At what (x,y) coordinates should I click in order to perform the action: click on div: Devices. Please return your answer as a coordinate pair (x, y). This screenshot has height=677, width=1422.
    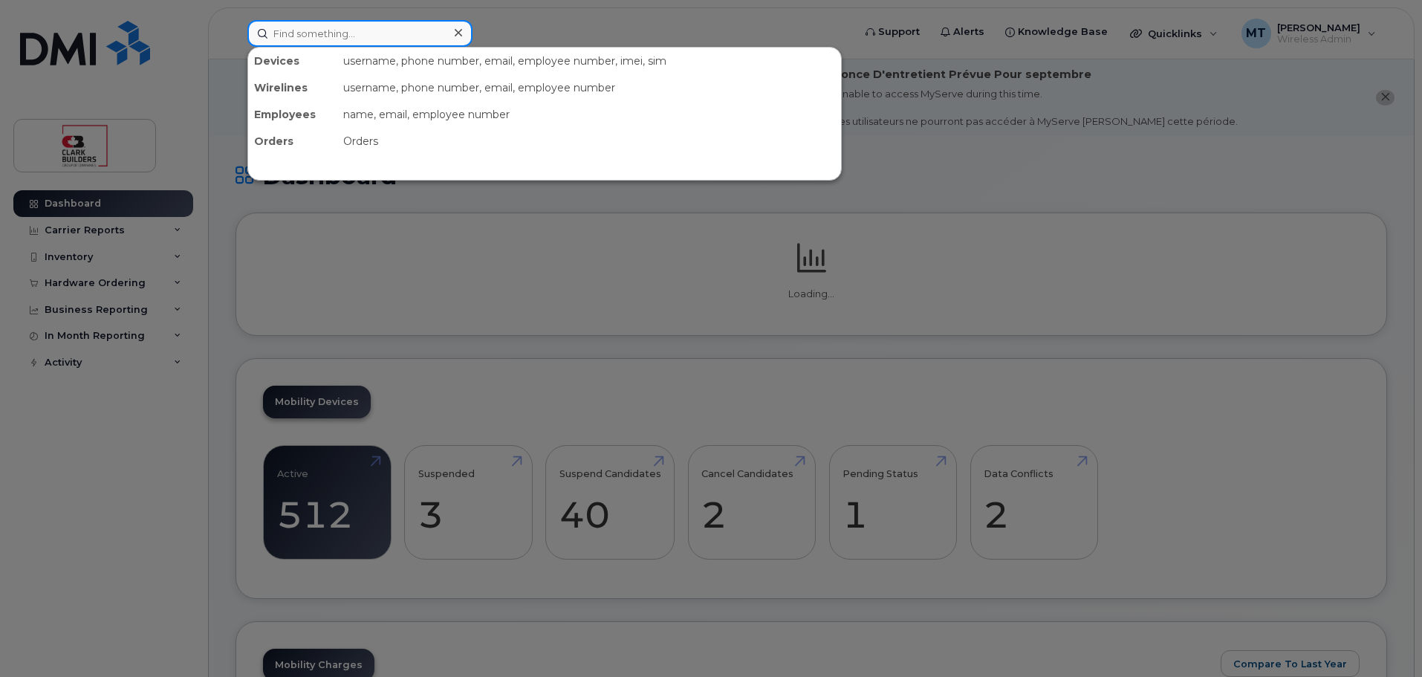
    Looking at the image, I should click on (293, 61).